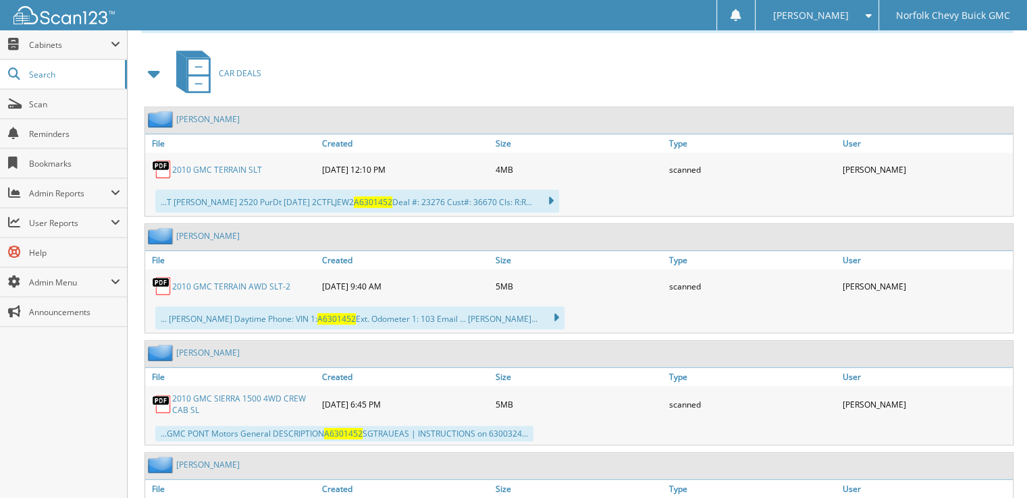 This screenshot has width=1027, height=498. What do you see at coordinates (953, 16) in the screenshot?
I see `span: Norfolk Chevy Buick GMC` at bounding box center [953, 16].